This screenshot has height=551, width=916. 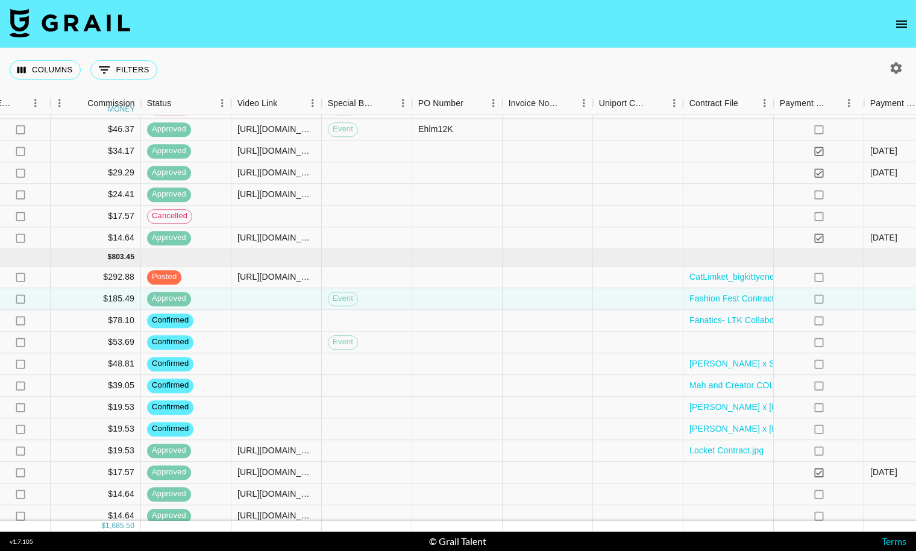 What do you see at coordinates (96, 130) in the screenshot?
I see `div: $46.37` at bounding box center [96, 130].